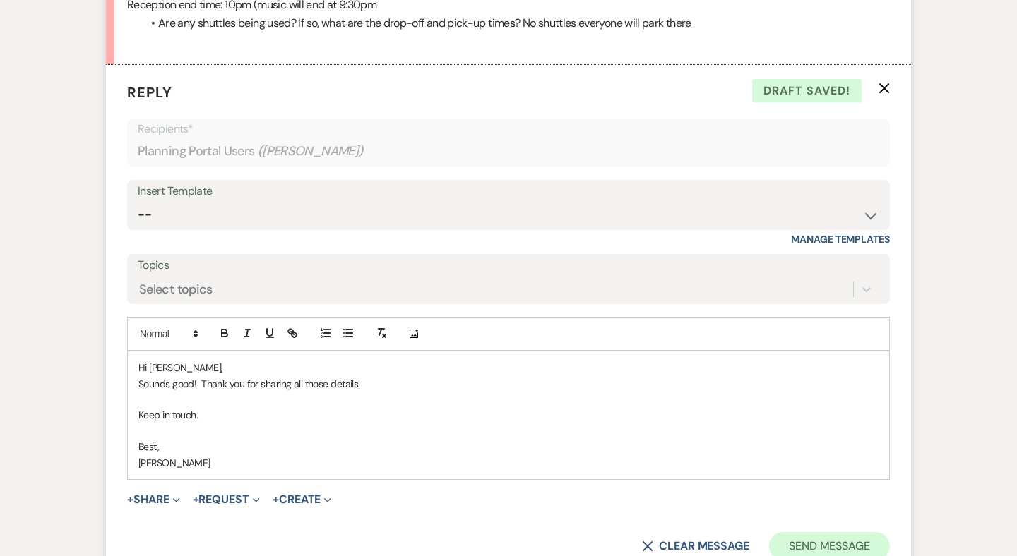  Describe the element at coordinates (508, 265) in the screenshot. I see `label: Topics` at that location.